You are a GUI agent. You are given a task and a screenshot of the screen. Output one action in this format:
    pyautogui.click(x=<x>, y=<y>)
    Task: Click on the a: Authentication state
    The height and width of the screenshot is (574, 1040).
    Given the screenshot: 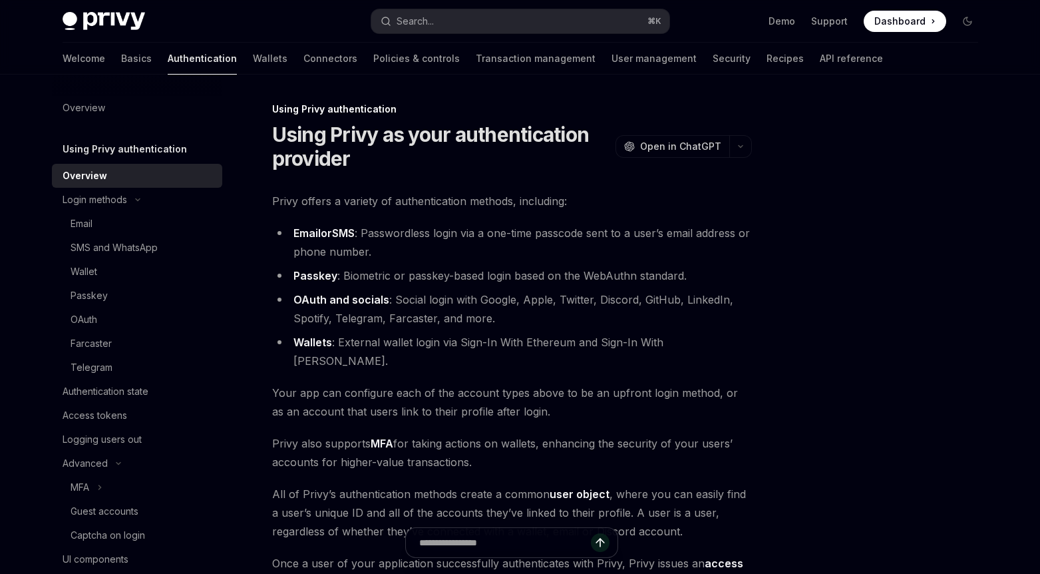 What is the action you would take?
    pyautogui.click(x=137, y=391)
    